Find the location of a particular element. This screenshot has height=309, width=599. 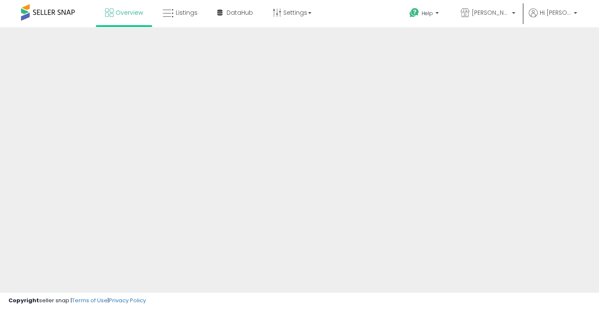

a: Privacy Policy is located at coordinates (127, 300).